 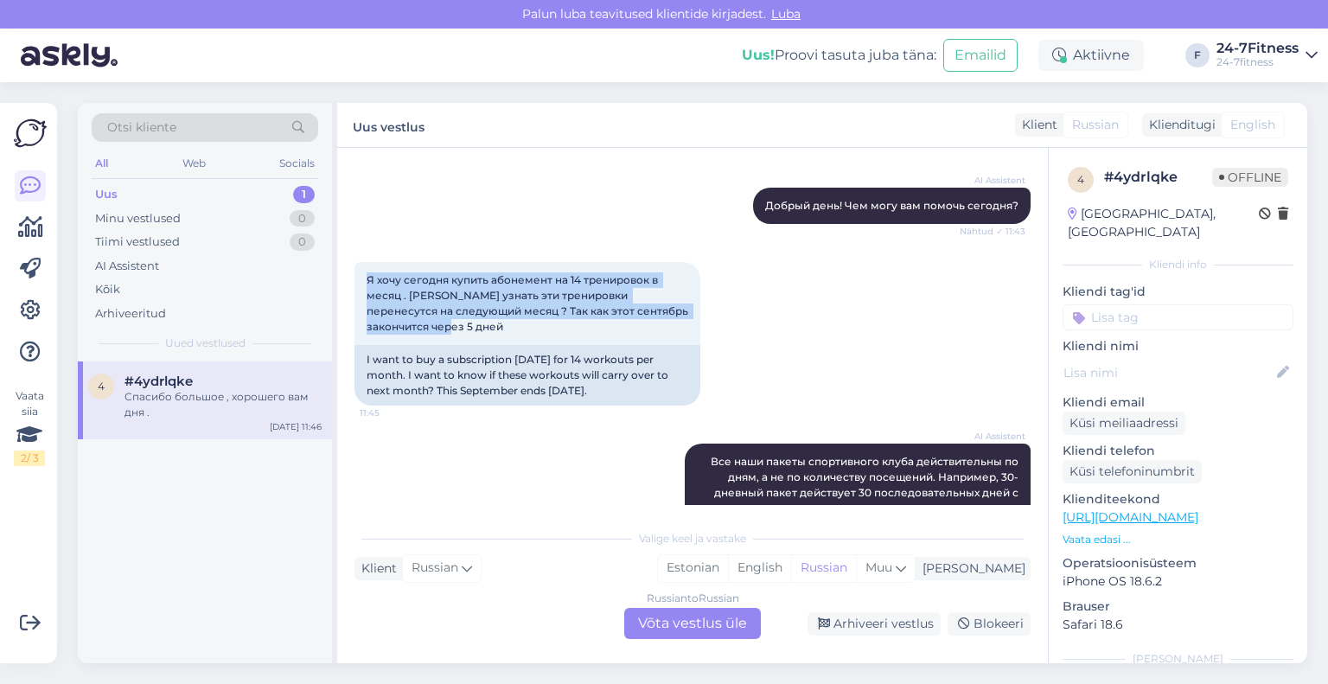 What do you see at coordinates (392, 413) in the screenshot?
I see `span: 11:45` at bounding box center [392, 413].